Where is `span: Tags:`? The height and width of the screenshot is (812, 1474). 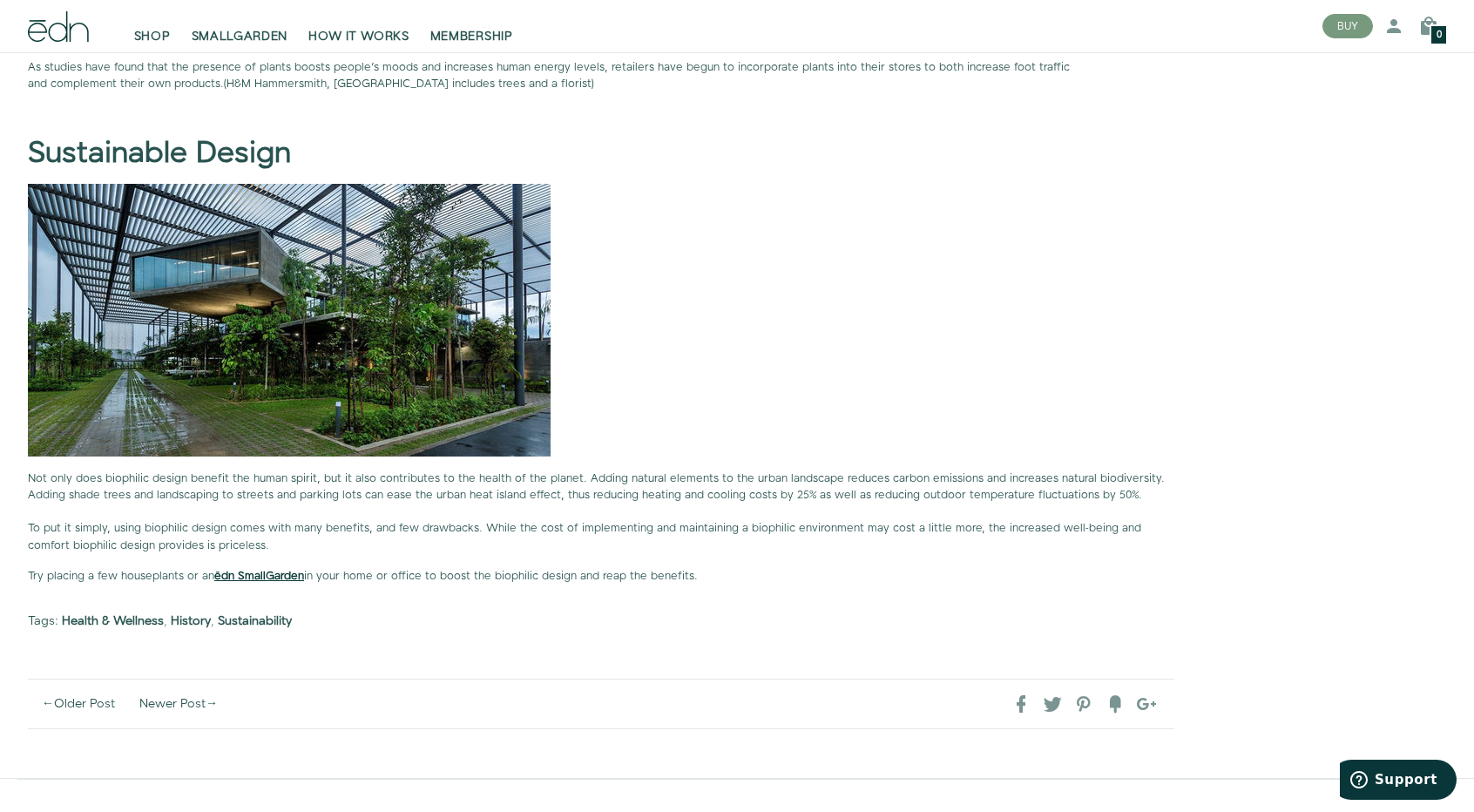
span: Tags: is located at coordinates (42, 621).